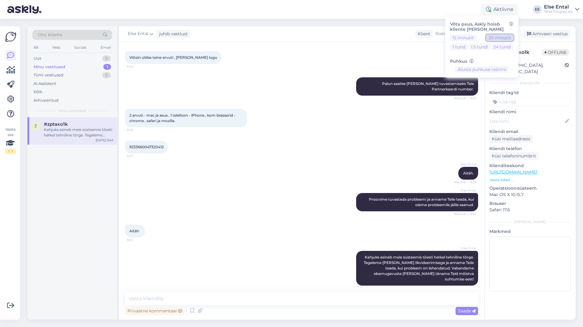 The height and width of the screenshot is (327, 583). Describe the element at coordinates (36, 126) in the screenshot. I see `span: z` at that location.